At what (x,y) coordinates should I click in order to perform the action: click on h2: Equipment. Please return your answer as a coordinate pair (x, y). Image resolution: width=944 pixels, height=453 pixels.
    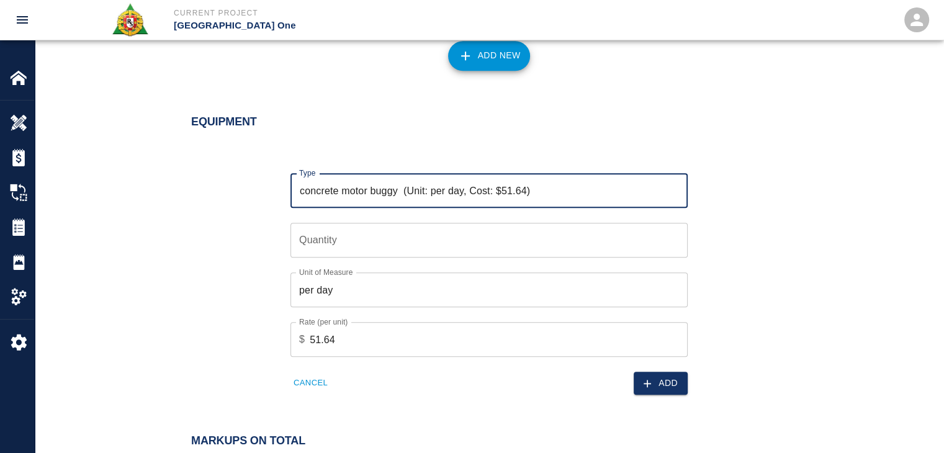
    Looking at the image, I should click on (489, 122).